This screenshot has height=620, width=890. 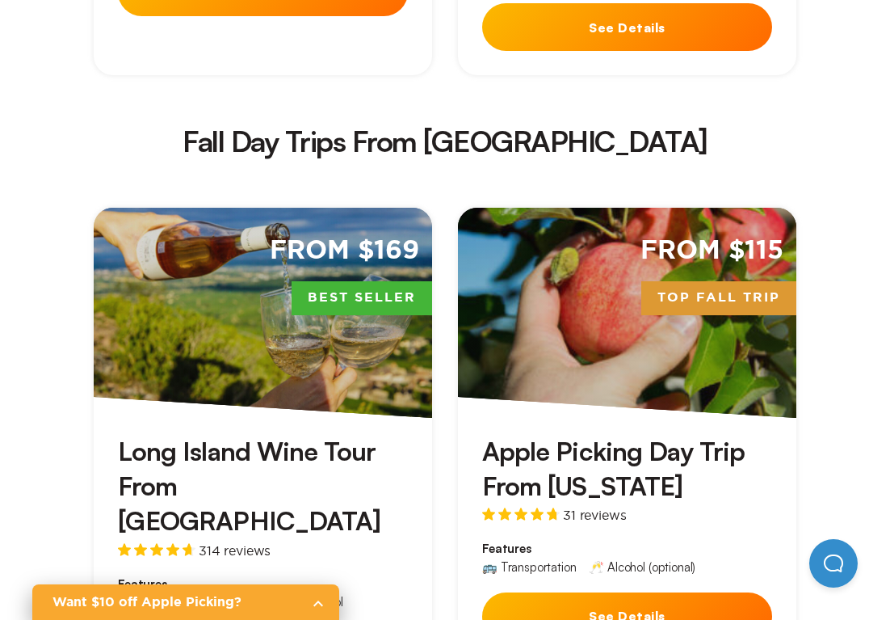 I want to click on span: Best Seller, so click(x=362, y=298).